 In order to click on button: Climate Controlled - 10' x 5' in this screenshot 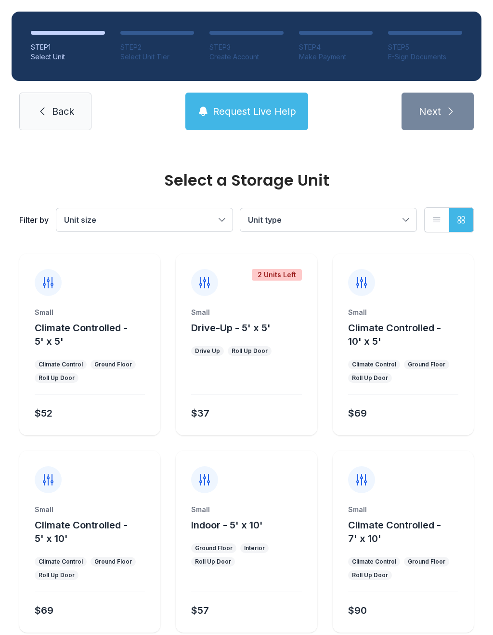, I will do `click(409, 334)`.